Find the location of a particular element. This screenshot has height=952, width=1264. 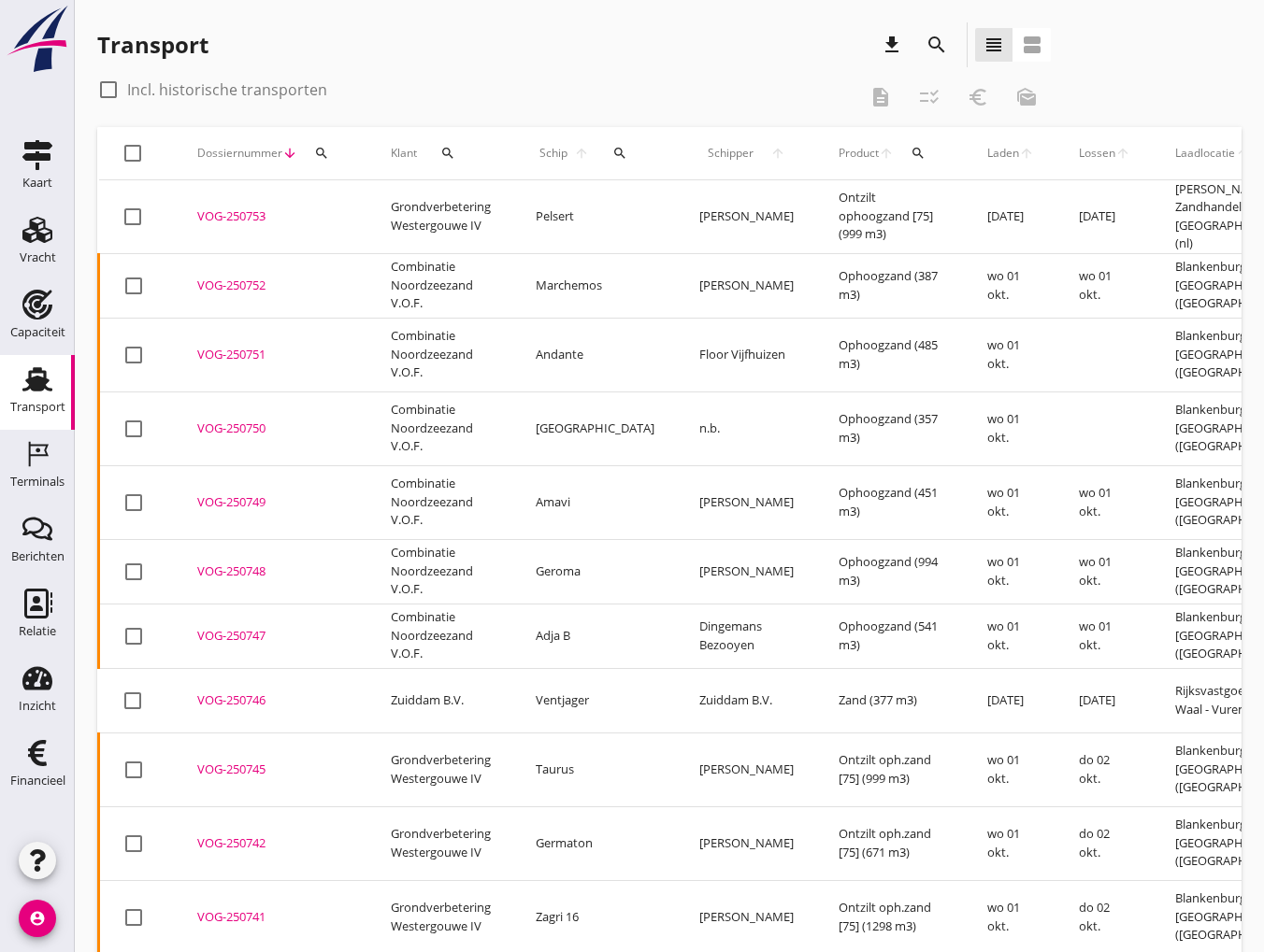

i: account_circle is located at coordinates (37, 919).